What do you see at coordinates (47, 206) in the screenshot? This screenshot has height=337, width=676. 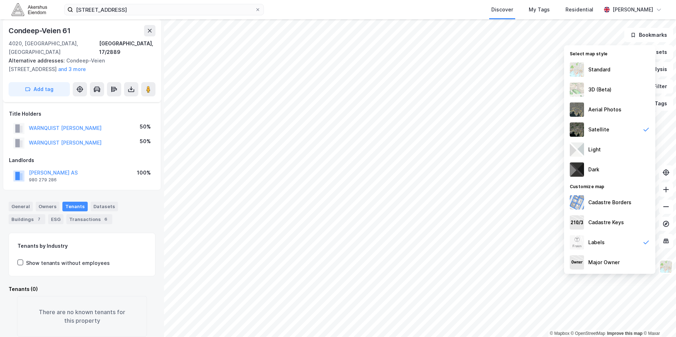 I see `div: Owners` at bounding box center [47, 206].